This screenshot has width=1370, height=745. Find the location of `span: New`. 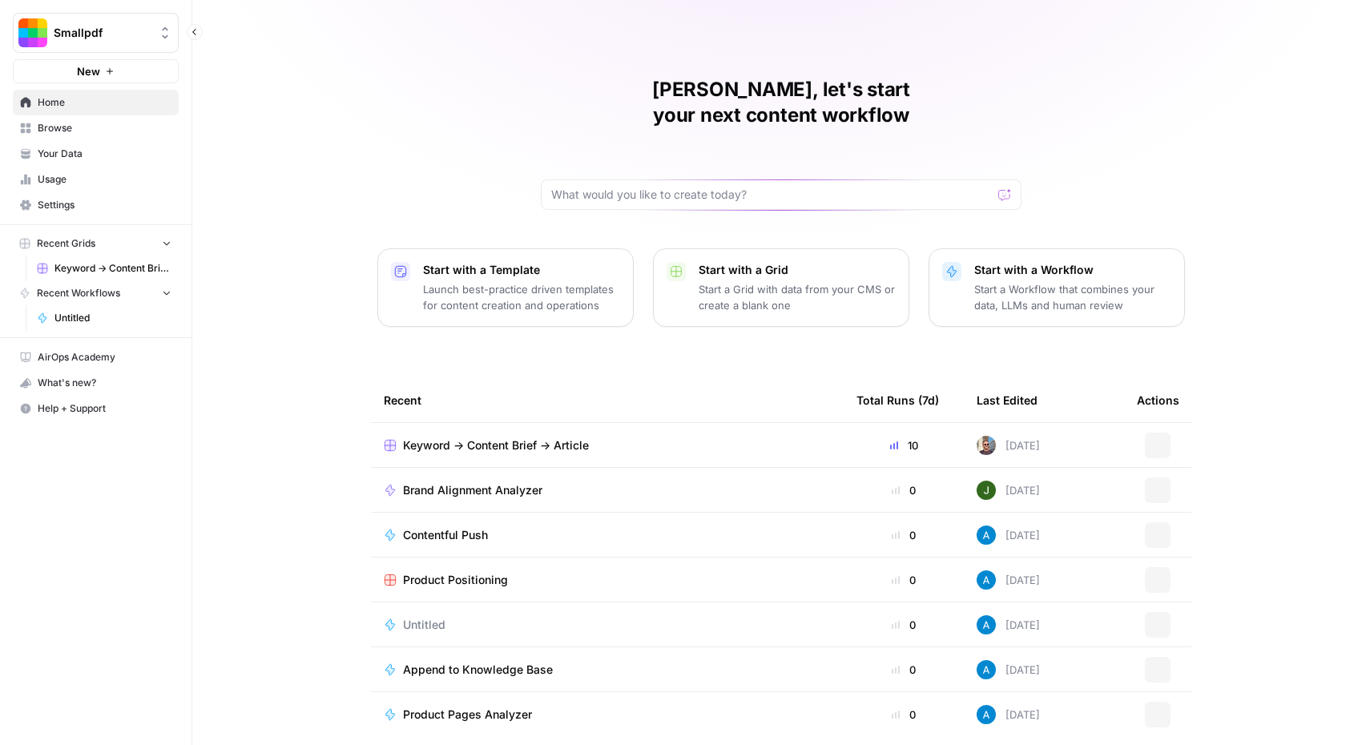

span: New is located at coordinates (88, 71).